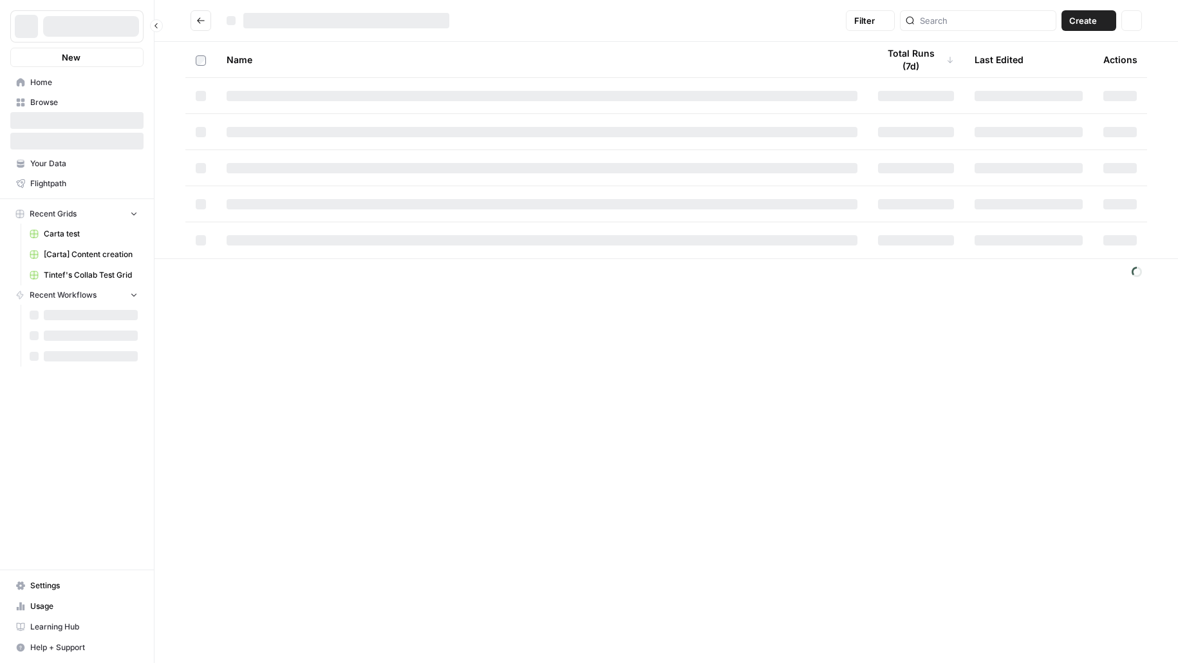 The height and width of the screenshot is (663, 1178). I want to click on span: Browse, so click(84, 102).